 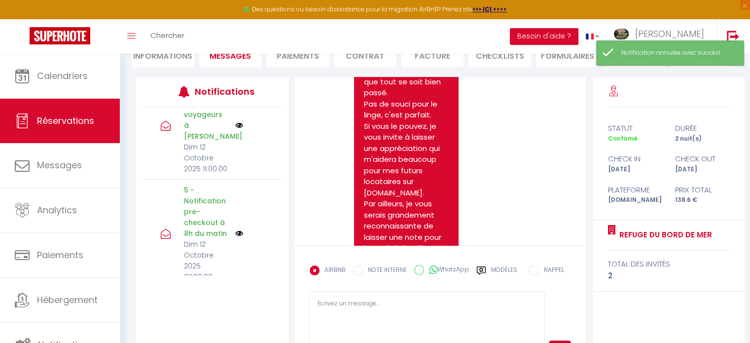 I want to click on h3: Notifications, so click(x=224, y=91).